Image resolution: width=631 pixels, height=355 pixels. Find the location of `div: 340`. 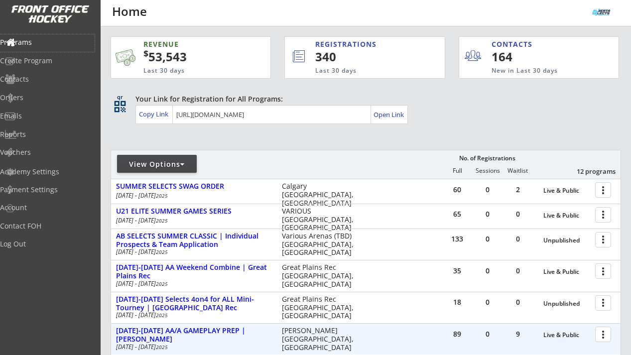

div: 340 is located at coordinates (363, 57).